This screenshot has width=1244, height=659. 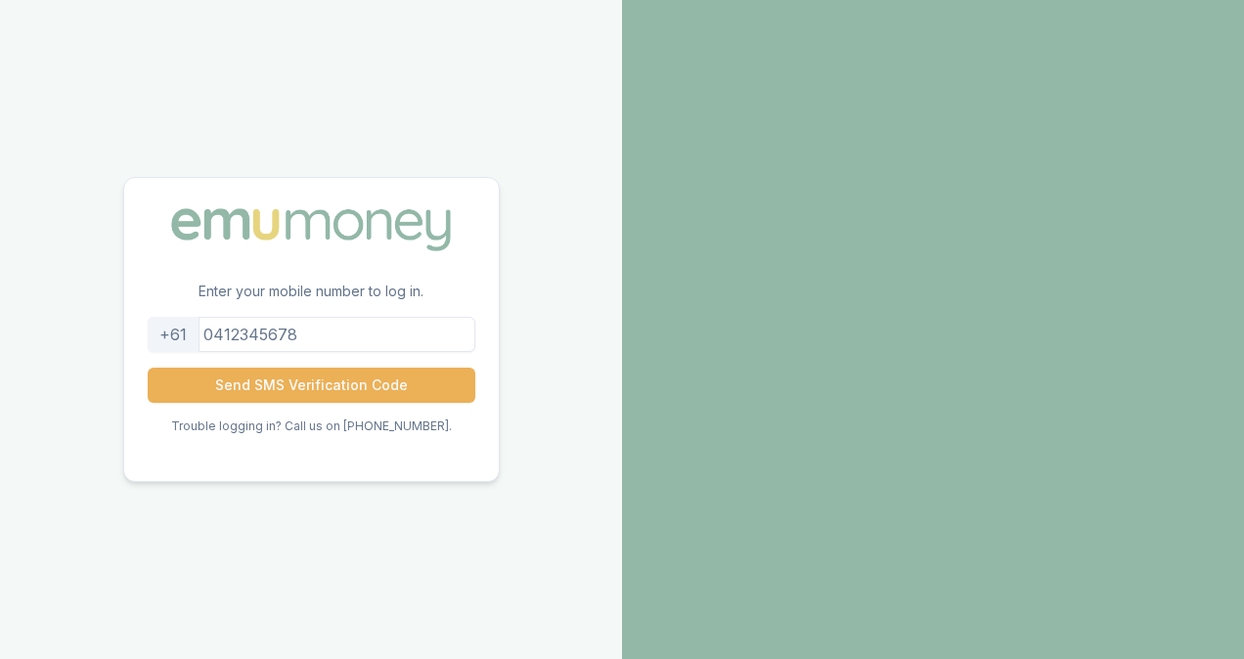 I want to click on div: +61, so click(x=173, y=335).